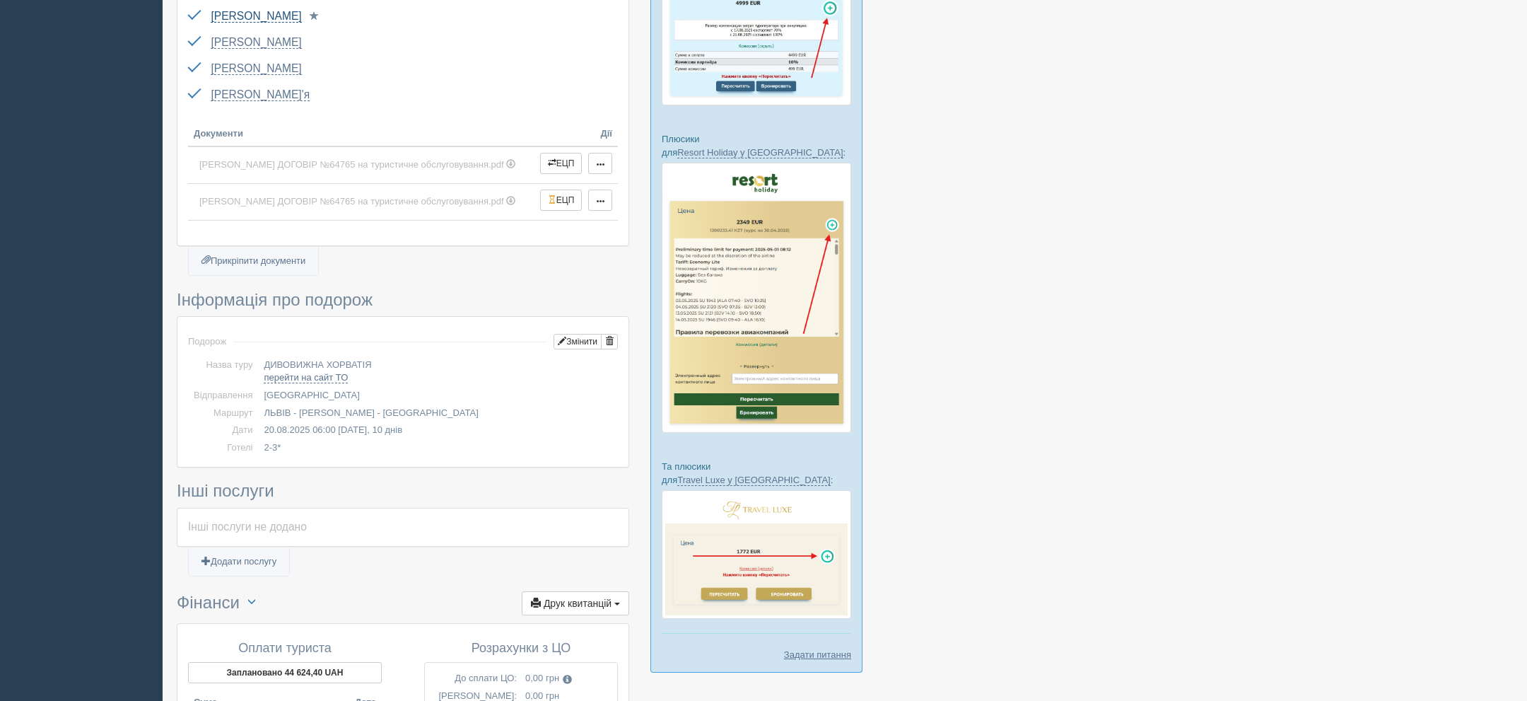 The image size is (1527, 701). I want to click on p: Та плюсики для :, so click(756, 473).